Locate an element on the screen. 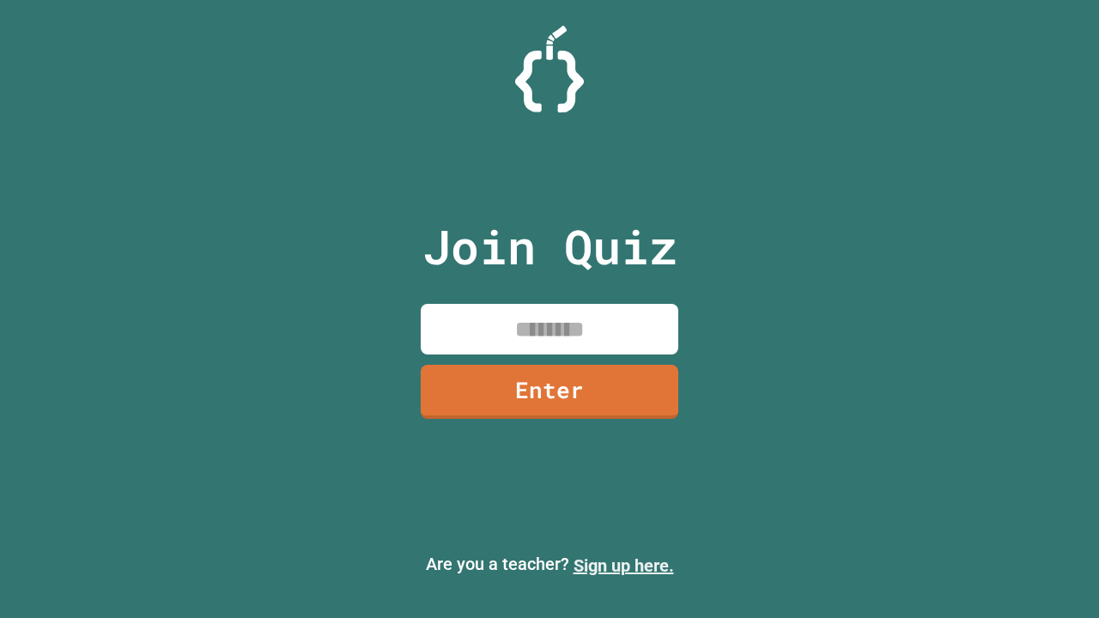 This screenshot has height=618, width=1099. a: Sign up here. is located at coordinates (624, 566).